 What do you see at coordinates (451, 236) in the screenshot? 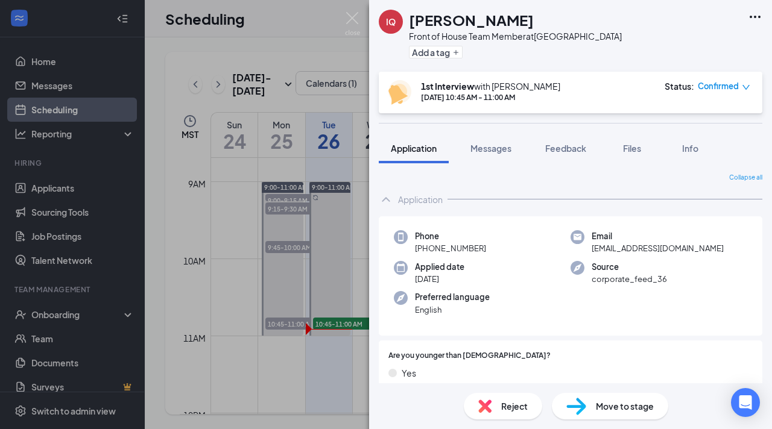
I see `span: Phone` at bounding box center [451, 236].